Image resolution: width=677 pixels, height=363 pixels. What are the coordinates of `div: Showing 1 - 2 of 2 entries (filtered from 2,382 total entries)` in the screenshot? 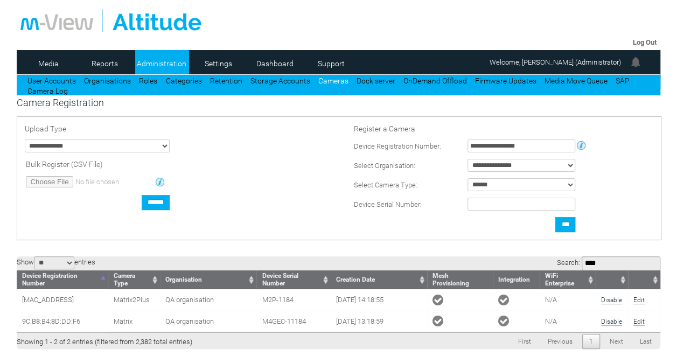 It's located at (104, 339).